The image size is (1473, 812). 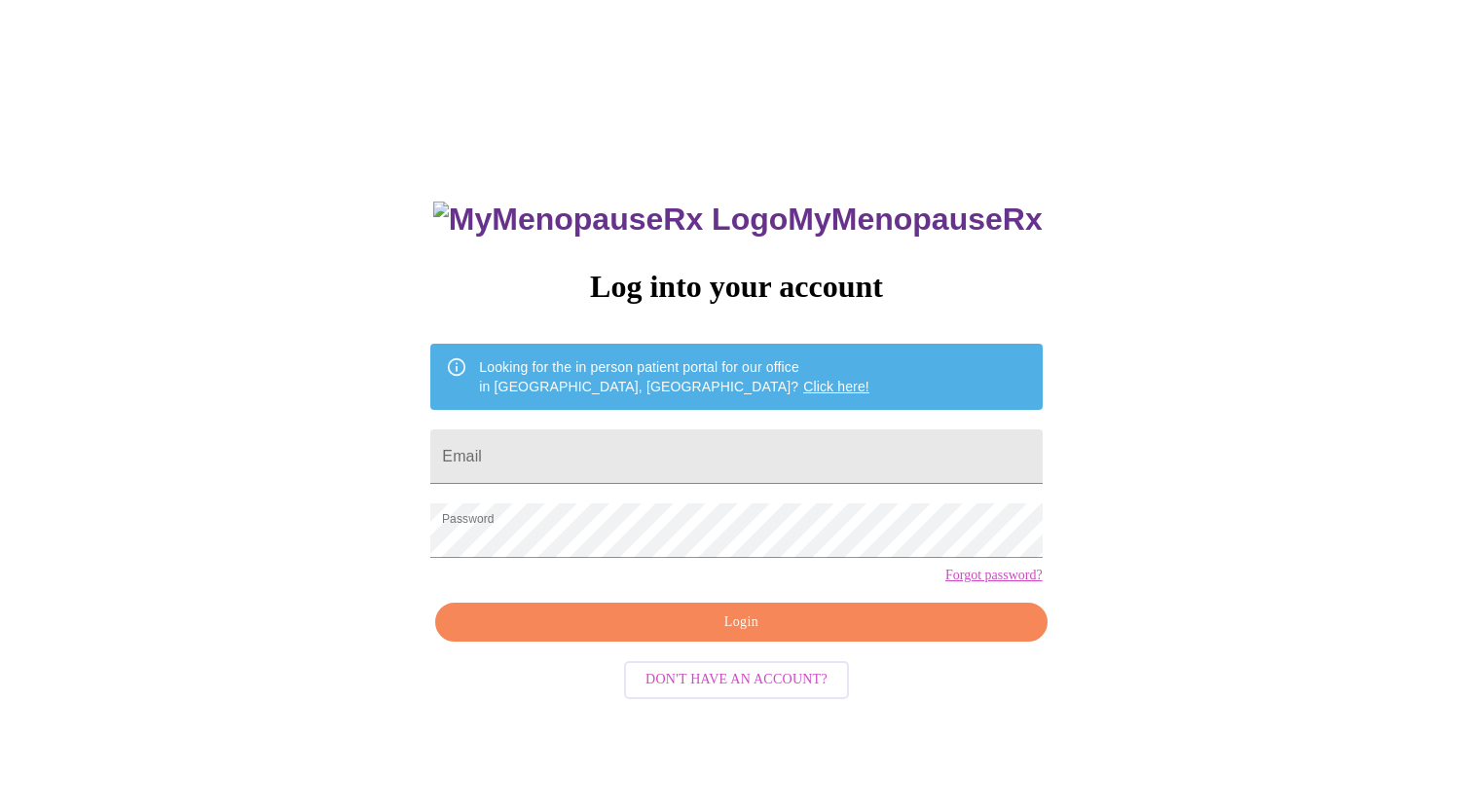 What do you see at coordinates (741, 622) in the screenshot?
I see `button: Login` at bounding box center [741, 622].